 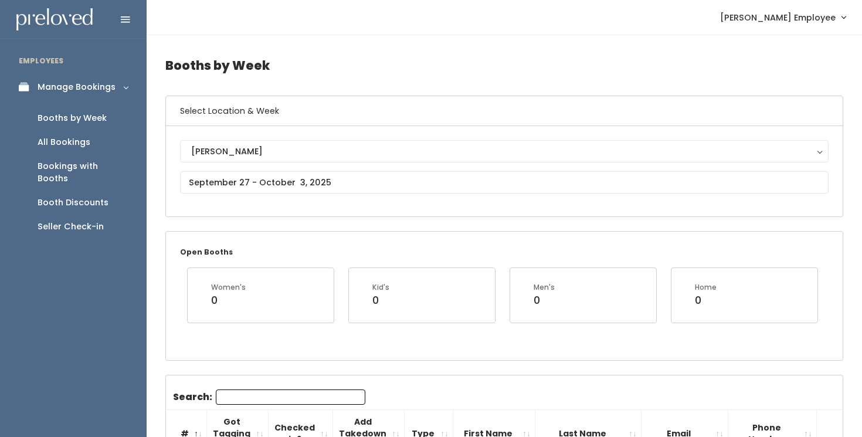 I want to click on h6: Select Location & Week, so click(x=504, y=111).